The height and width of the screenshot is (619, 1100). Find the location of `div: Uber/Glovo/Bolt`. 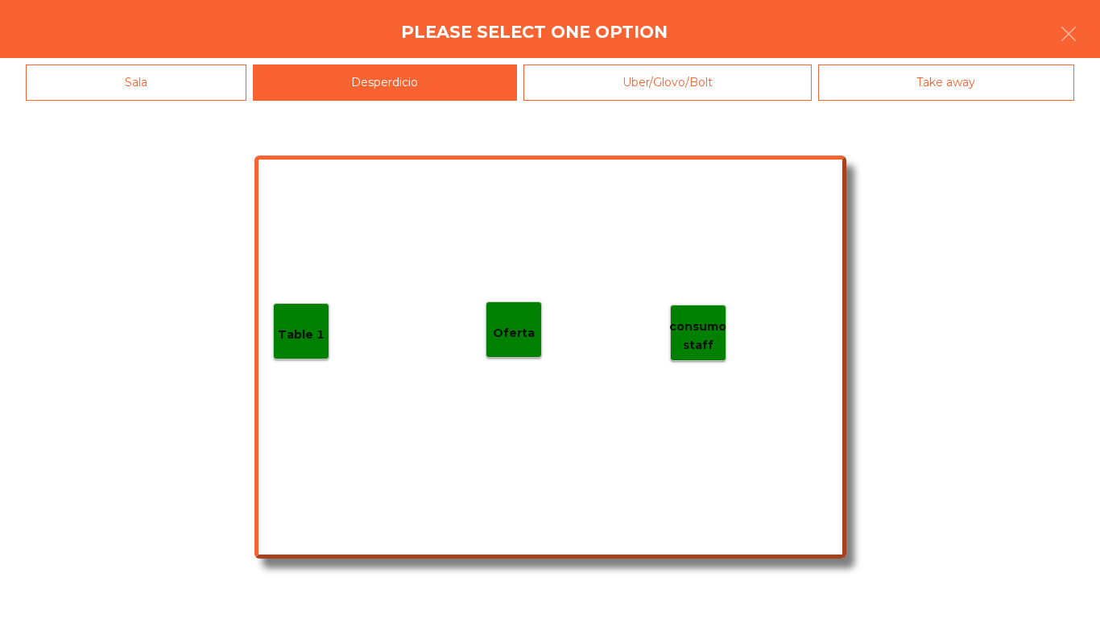

div: Uber/Glovo/Bolt is located at coordinates (668, 82).